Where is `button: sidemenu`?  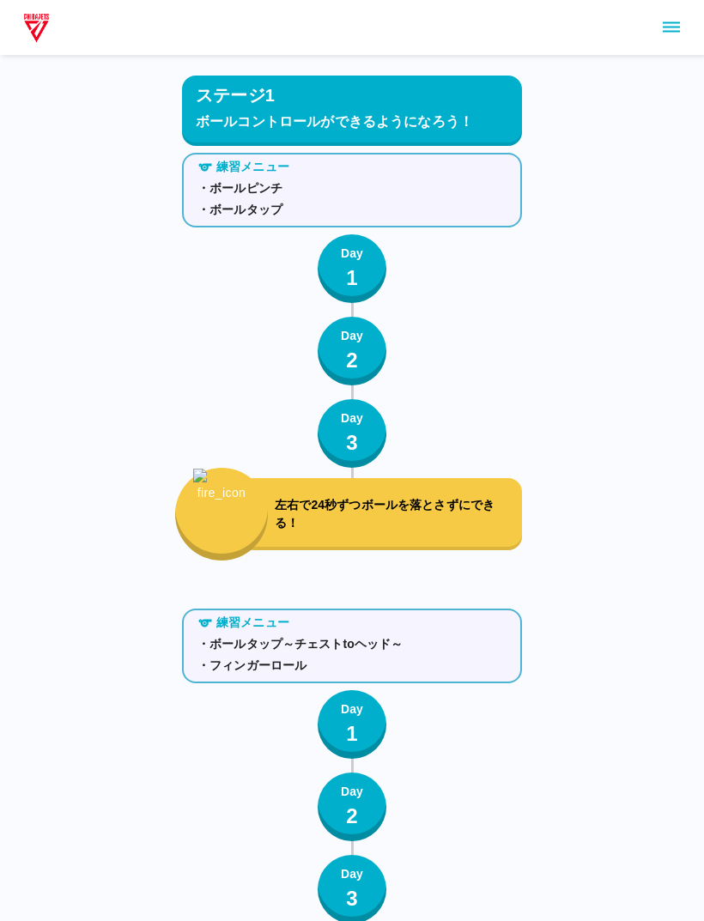 button: sidemenu is located at coordinates (671, 27).